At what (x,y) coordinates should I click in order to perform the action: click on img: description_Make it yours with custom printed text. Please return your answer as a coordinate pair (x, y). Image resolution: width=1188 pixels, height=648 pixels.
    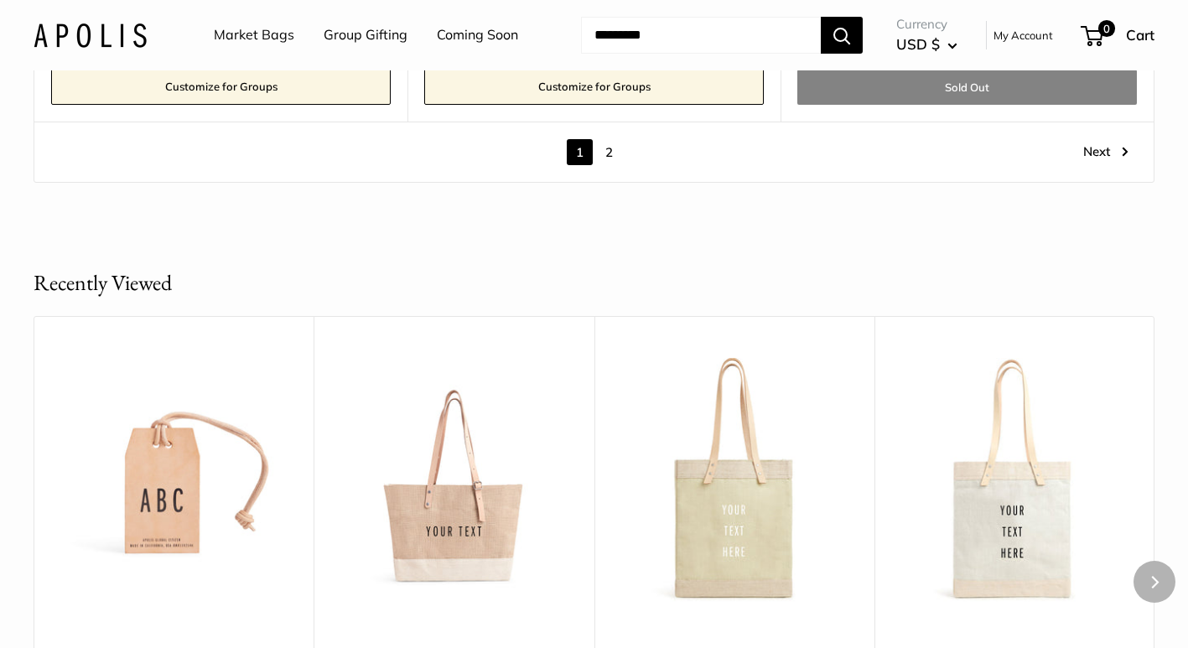
    Looking at the image, I should click on (174, 481).